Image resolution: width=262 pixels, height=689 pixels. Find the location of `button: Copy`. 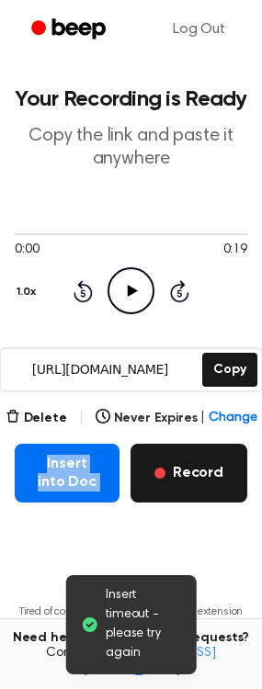

button: Copy is located at coordinates (229, 369).